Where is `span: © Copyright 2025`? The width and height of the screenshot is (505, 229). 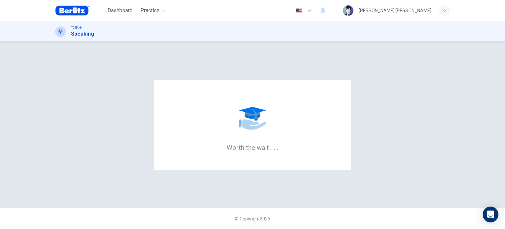
span: © Copyright 2025 is located at coordinates (253, 218).